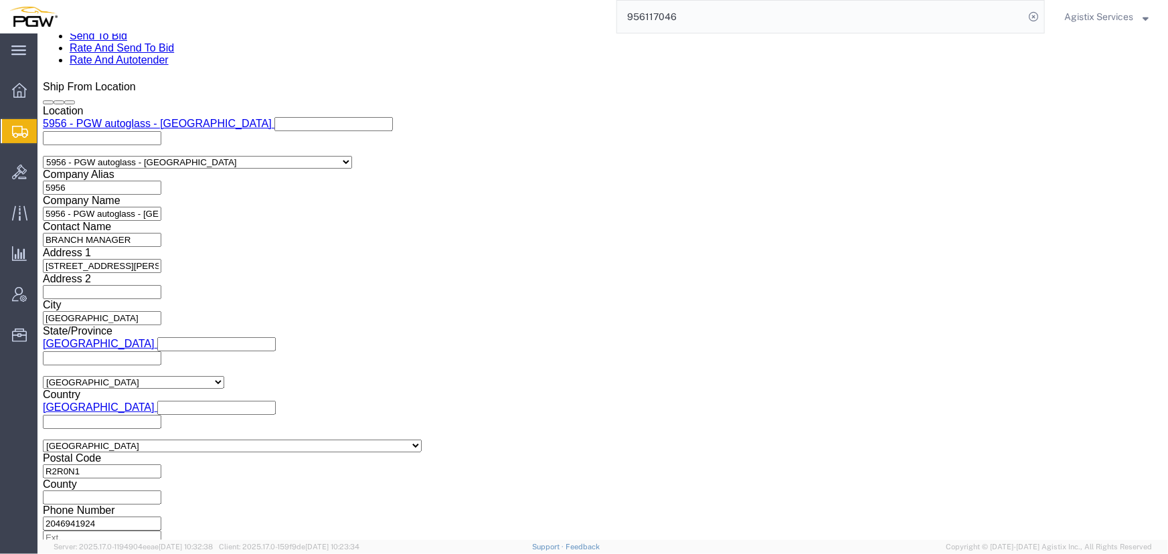  I want to click on input: Search for shipment number, reference number, so click(820, 17).